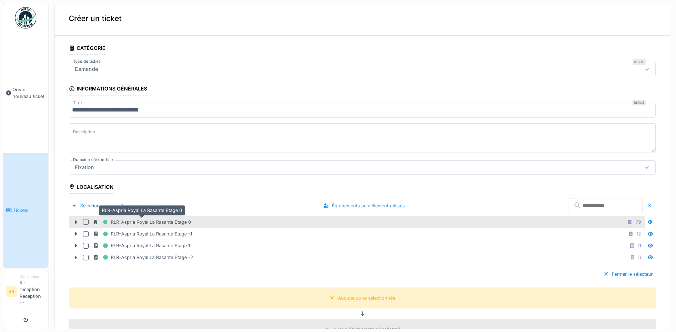 This screenshot has height=332, width=676. Describe the element at coordinates (77, 103) in the screenshot. I see `label: Titre` at that location.